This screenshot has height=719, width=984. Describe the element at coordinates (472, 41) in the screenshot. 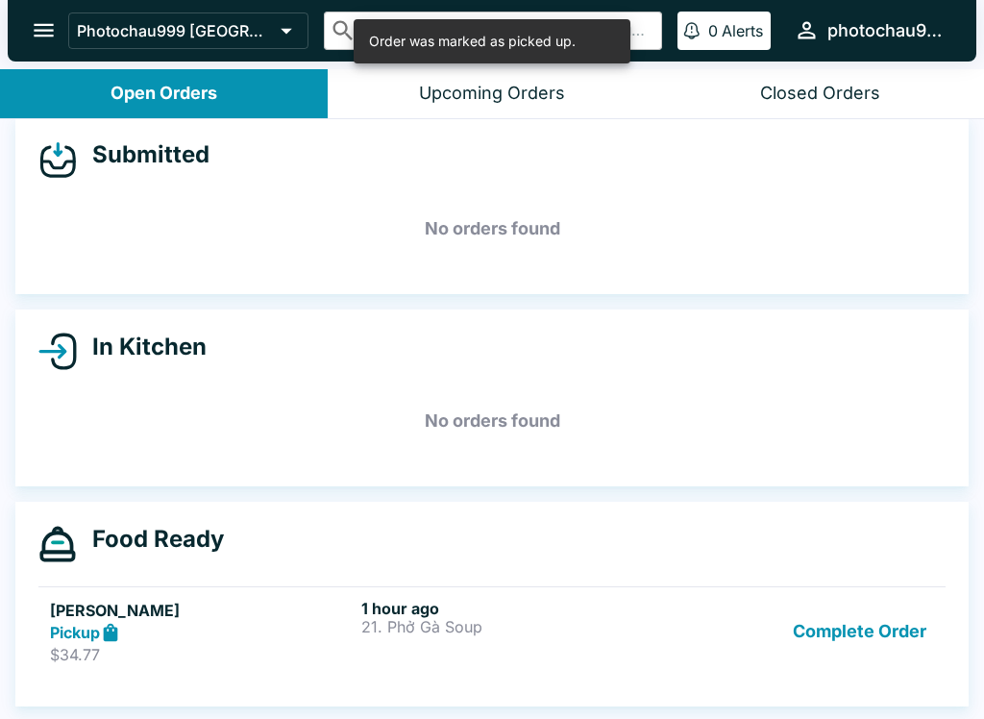

I see `div: Order was marked as picked up.` at that location.